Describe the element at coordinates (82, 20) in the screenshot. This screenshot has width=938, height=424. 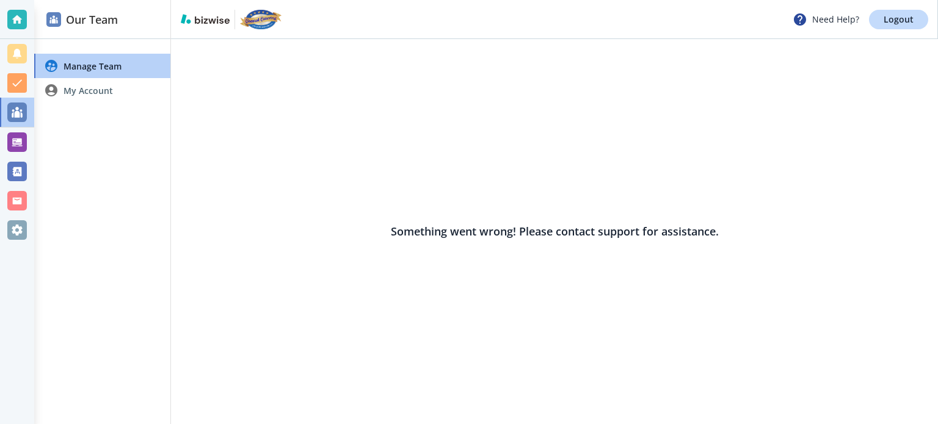
I see `h2: Our Team` at that location.